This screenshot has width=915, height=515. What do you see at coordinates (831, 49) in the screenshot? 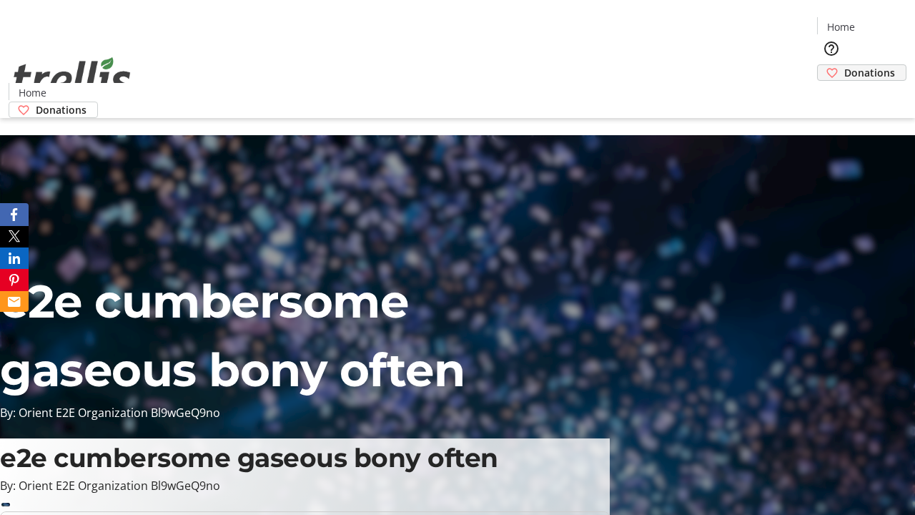
I see `button: Help` at bounding box center [831, 49].